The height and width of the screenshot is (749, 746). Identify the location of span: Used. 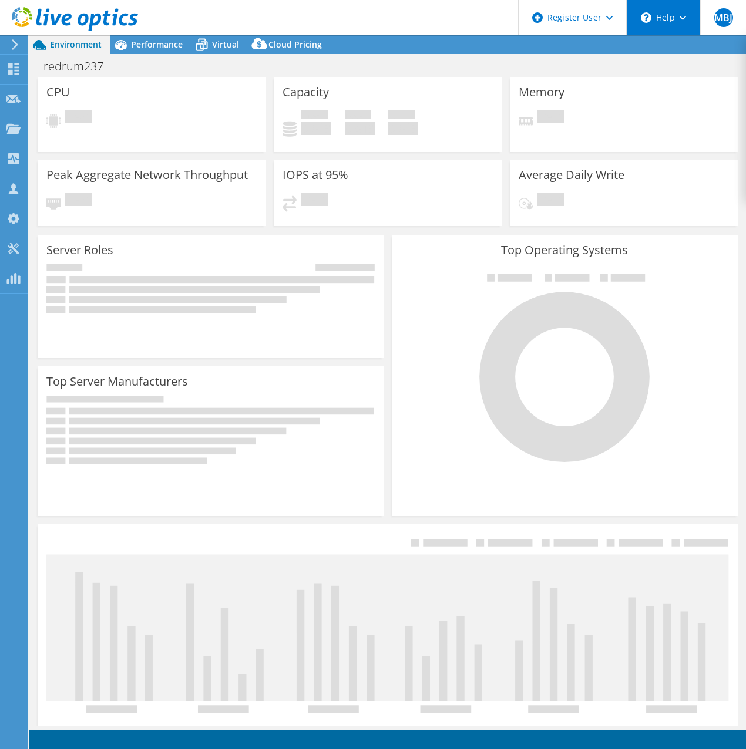
(314, 116).